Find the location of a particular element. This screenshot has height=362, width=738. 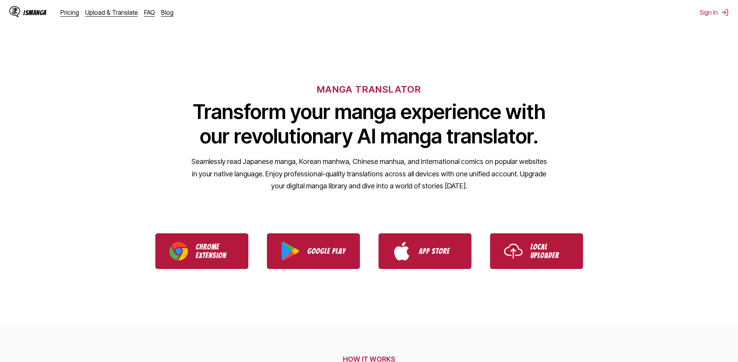

button: Sign In is located at coordinates (714, 12).